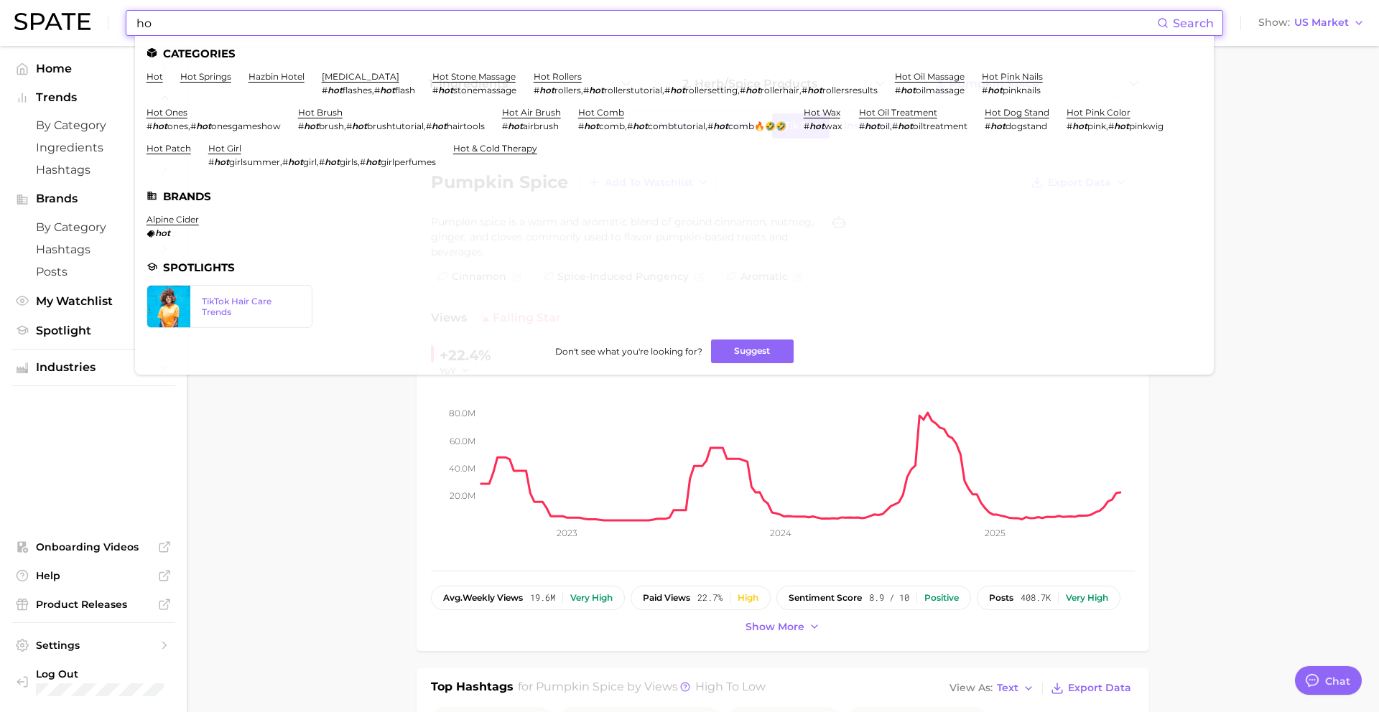 The width and height of the screenshot is (1379, 712). I want to click on span: hairtools, so click(465, 126).